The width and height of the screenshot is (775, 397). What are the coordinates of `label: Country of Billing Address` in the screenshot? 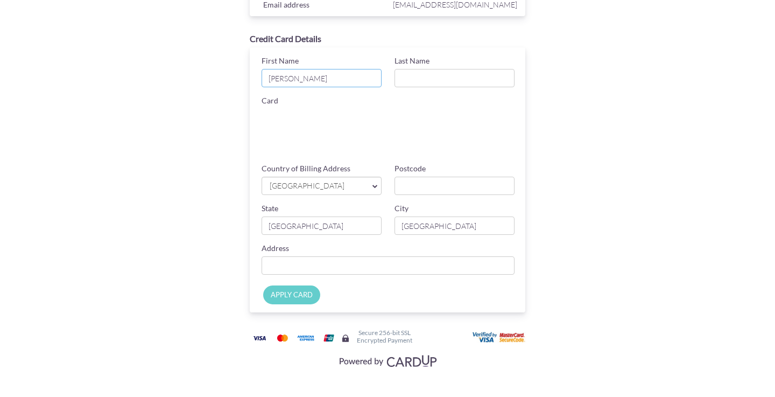 It's located at (306, 169).